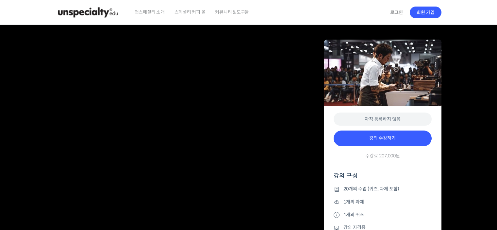 Image resolution: width=497 pixels, height=230 pixels. Describe the element at coordinates (397, 12) in the screenshot. I see `a: 로그인` at that location.